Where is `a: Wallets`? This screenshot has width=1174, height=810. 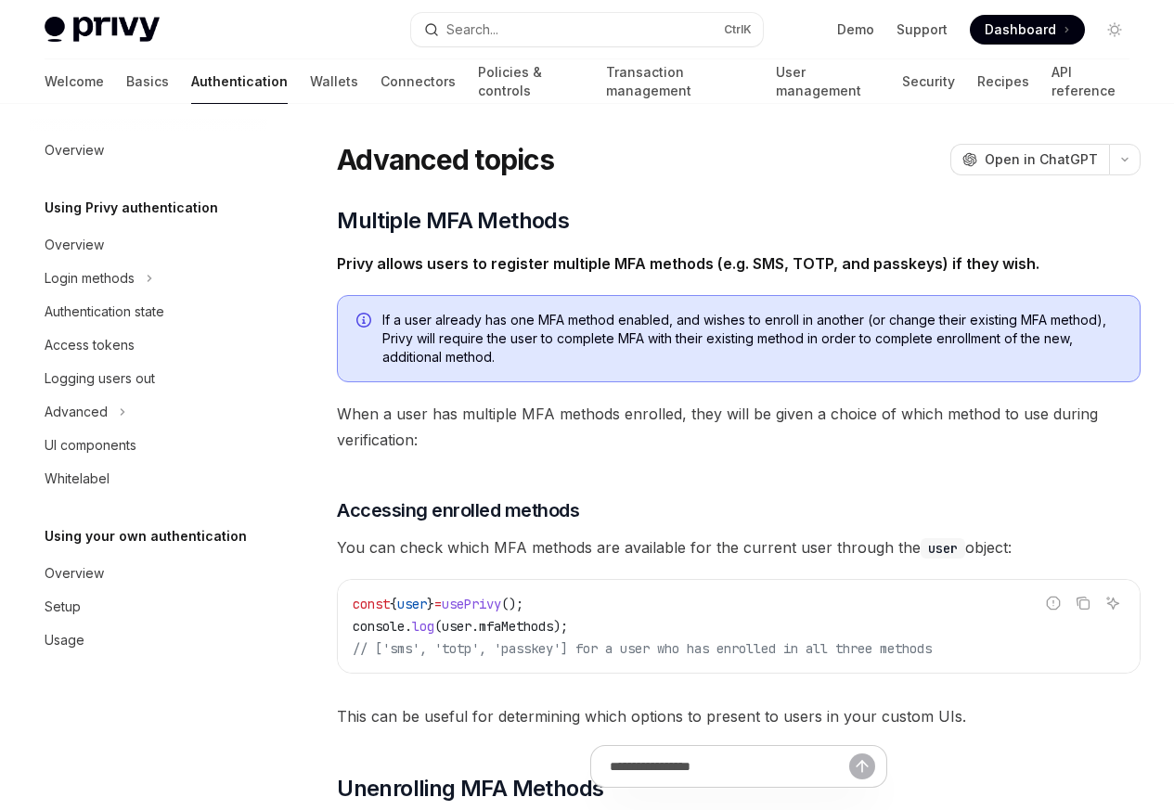 a: Wallets is located at coordinates (334, 82).